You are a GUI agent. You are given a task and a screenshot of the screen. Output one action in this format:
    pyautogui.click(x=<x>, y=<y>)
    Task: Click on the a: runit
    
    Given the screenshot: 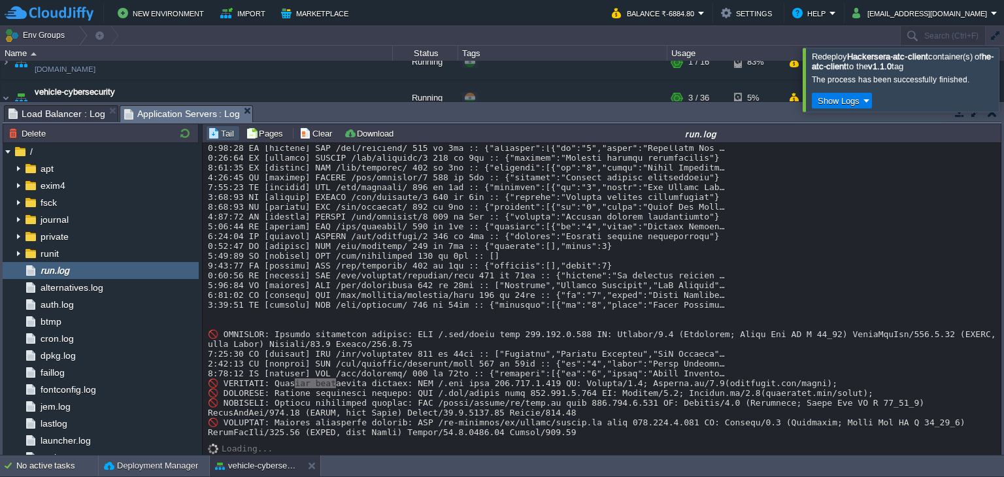 What is the action you would take?
    pyautogui.click(x=49, y=254)
    